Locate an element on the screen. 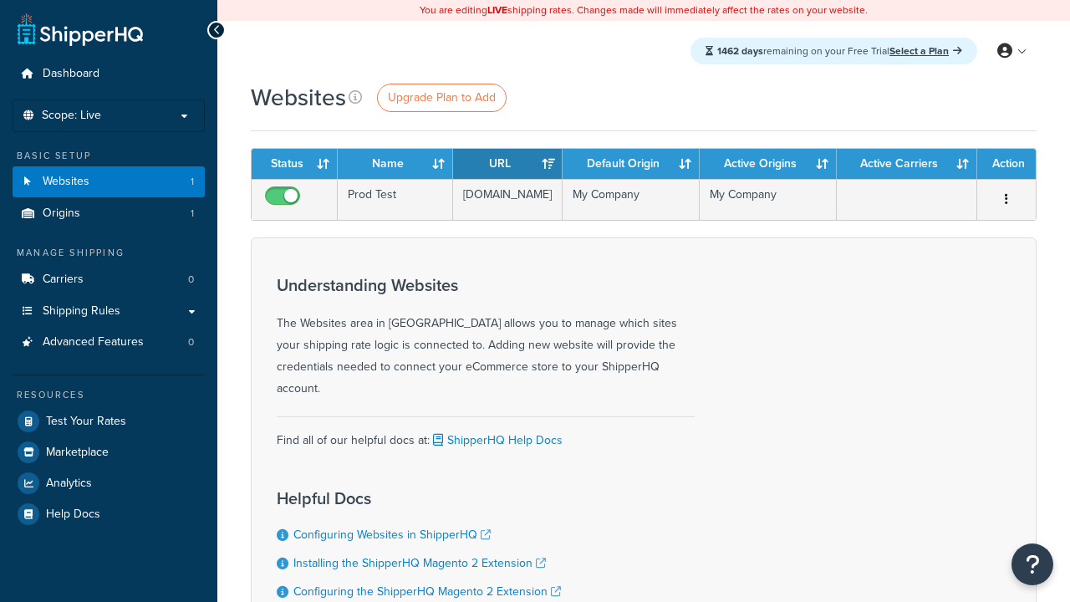 The image size is (1070, 602). a: Carriers 0 is located at coordinates (109, 279).